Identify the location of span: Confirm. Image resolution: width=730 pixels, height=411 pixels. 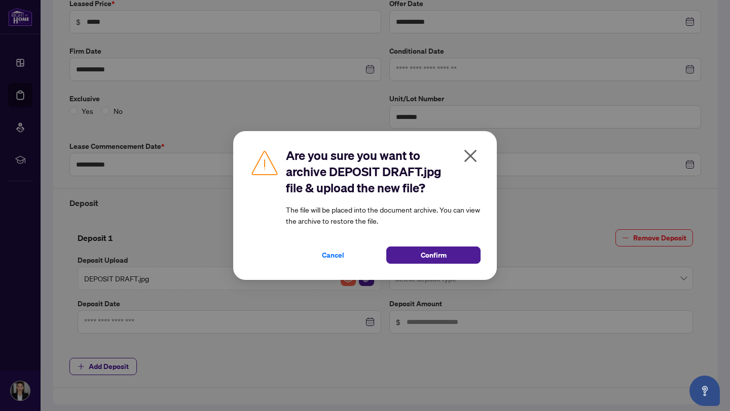
(433, 255).